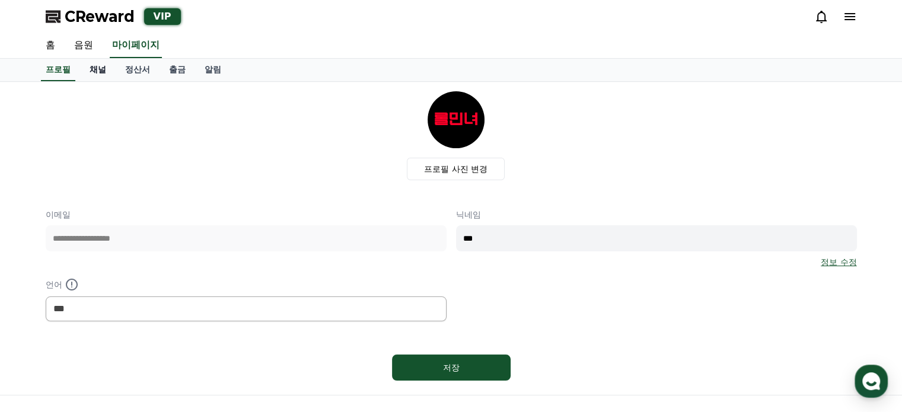 This screenshot has height=412, width=902. I want to click on a: CReward, so click(90, 17).